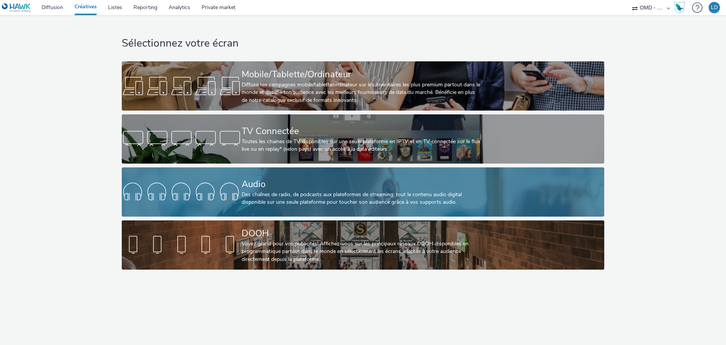 The image size is (726, 345). What do you see at coordinates (16, 8) in the screenshot?
I see `img: undefined Logo` at bounding box center [16, 8].